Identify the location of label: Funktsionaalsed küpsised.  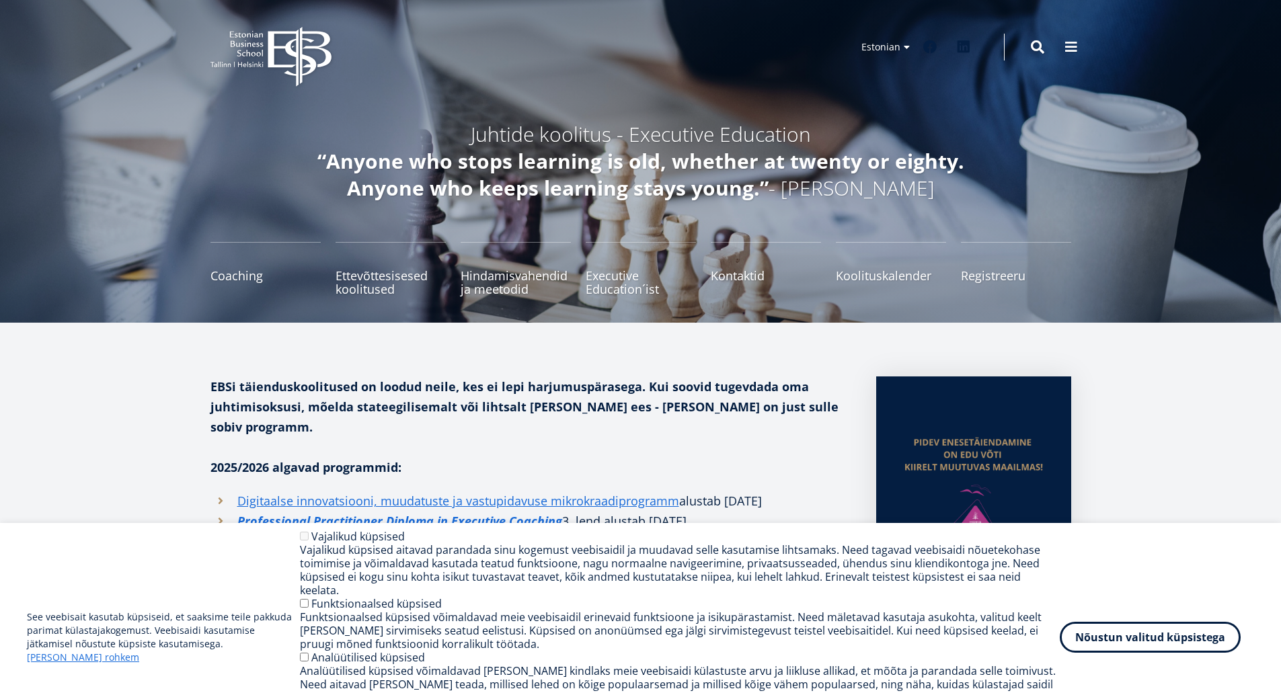
(376, 604).